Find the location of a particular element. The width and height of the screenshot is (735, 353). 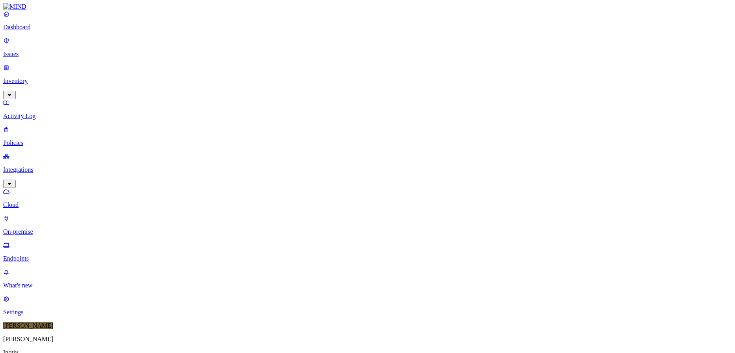

a: On-premise is located at coordinates (368, 225).